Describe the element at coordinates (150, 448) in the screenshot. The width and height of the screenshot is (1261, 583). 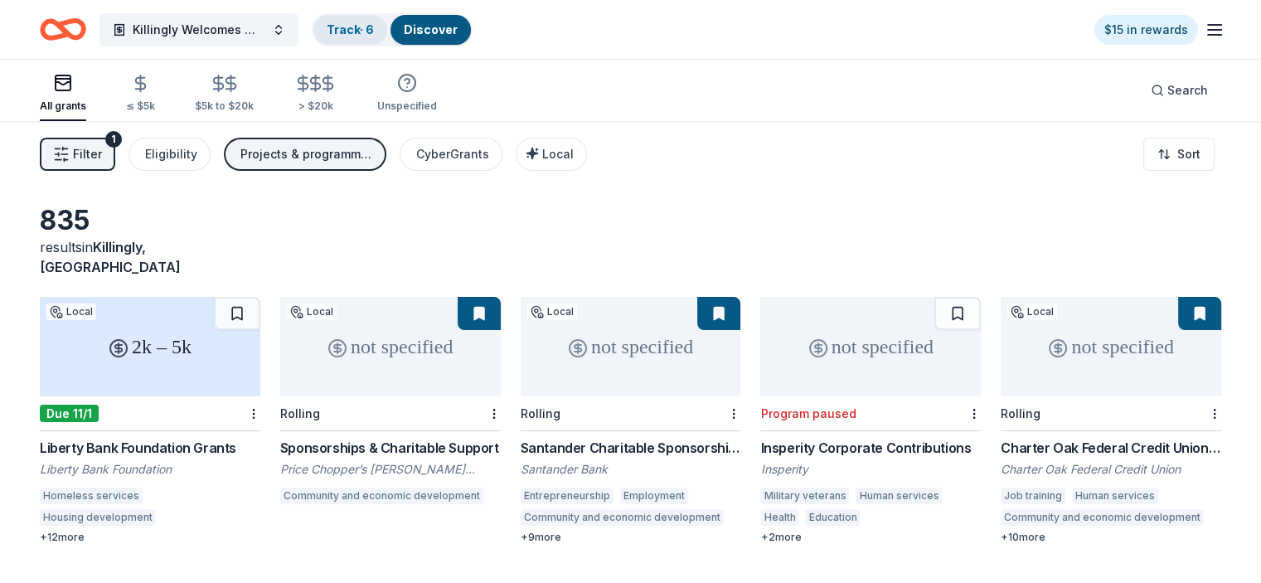
I see `div: Liberty Bank Foundation Grants` at that location.